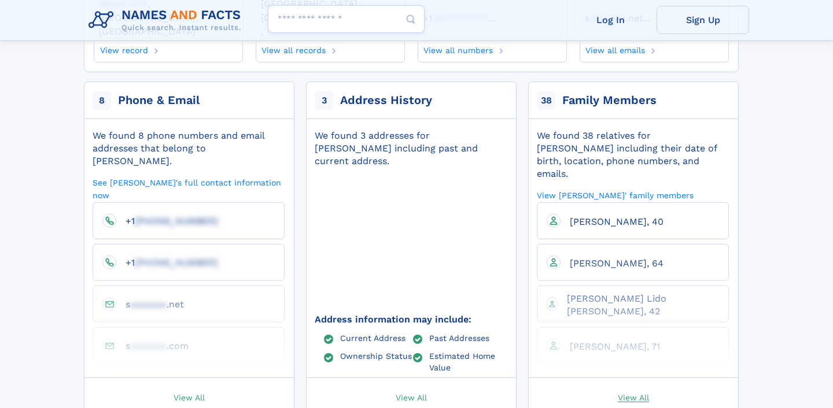 The width and height of the screenshot is (833, 408). Describe the element at coordinates (411, 19) in the screenshot. I see `button: Search Button` at that location.